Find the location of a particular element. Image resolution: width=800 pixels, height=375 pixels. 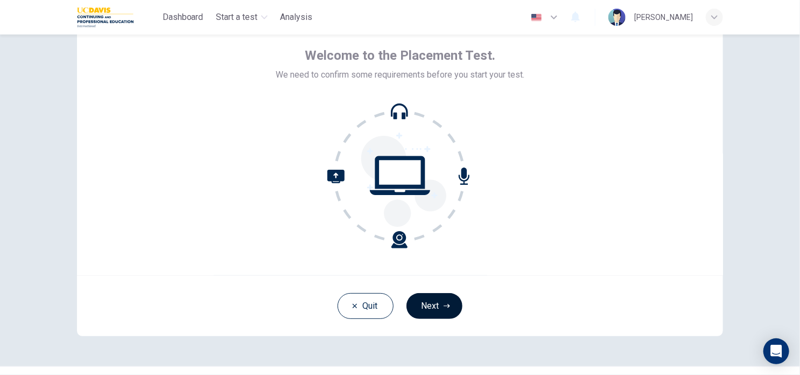

span: Analysis is located at coordinates (297, 17).